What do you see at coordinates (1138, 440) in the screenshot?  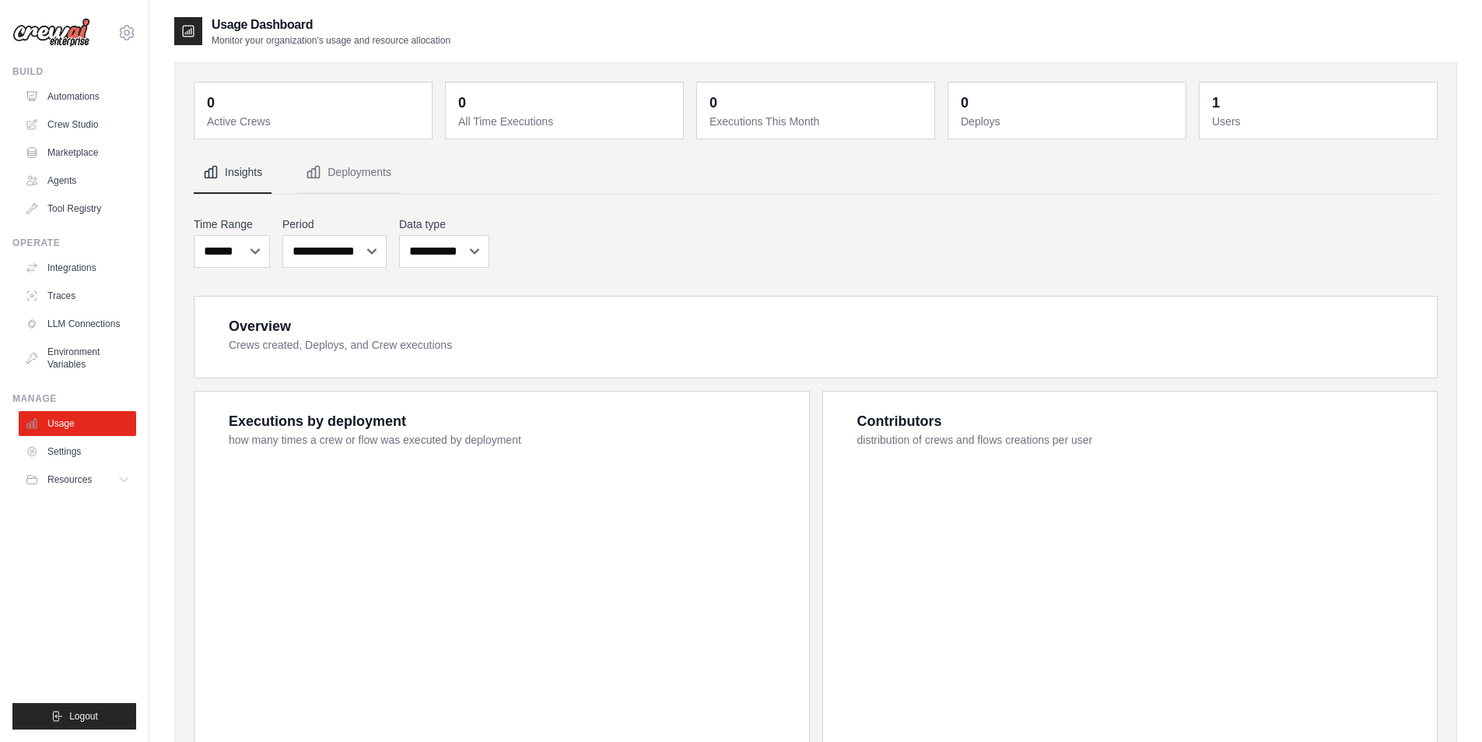 I see `dt: distribution of crews and flows creations per user` at bounding box center [1138, 440].